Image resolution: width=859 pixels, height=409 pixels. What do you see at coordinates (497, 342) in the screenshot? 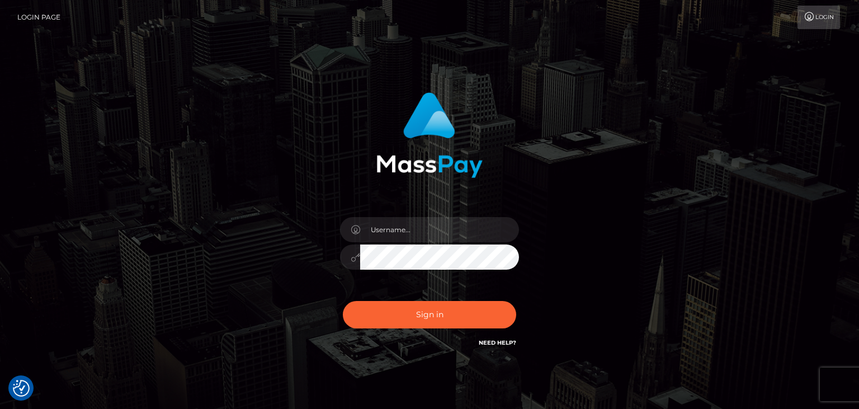
I see `a: Need Help?` at bounding box center [497, 342].